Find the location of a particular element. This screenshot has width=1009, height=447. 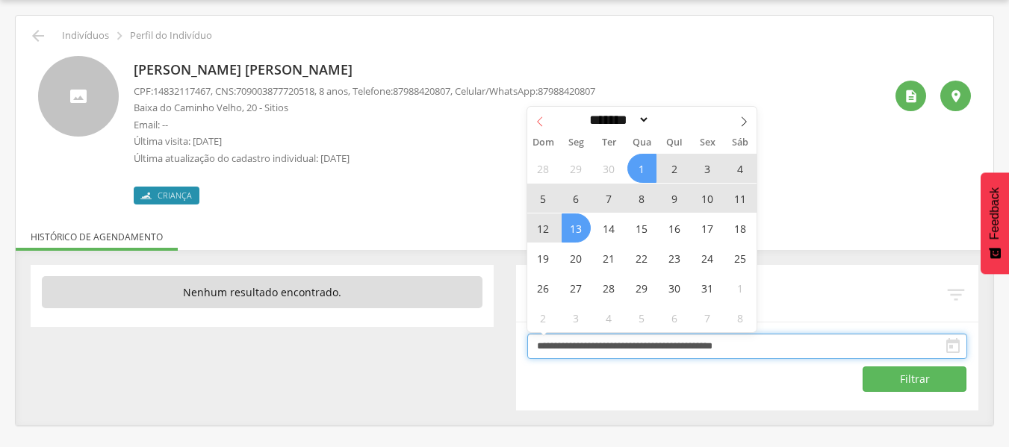

span: Outubro 19, 2025 is located at coordinates (543, 258).